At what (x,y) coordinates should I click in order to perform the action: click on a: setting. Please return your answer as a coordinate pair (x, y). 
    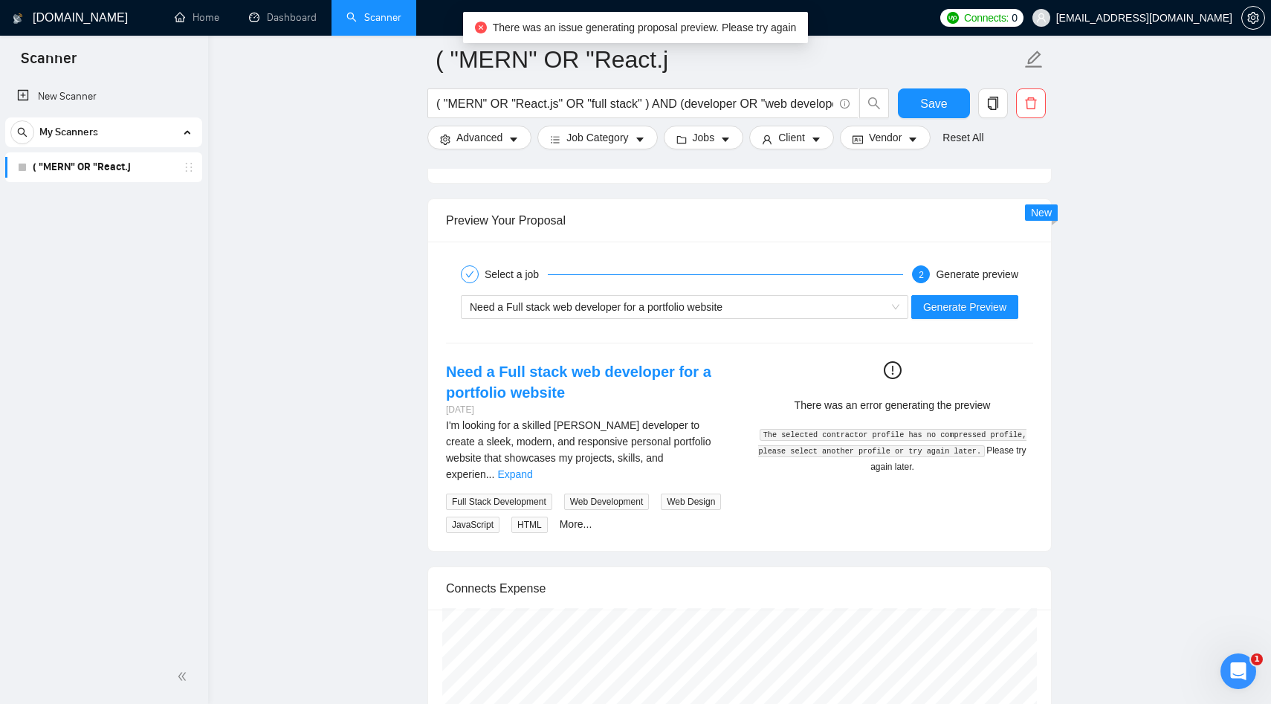
    Looking at the image, I should click on (1254, 18).